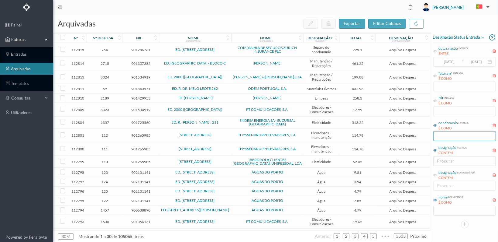 This screenshot has width=498, height=242. I want to click on a: 1, so click(337, 236).